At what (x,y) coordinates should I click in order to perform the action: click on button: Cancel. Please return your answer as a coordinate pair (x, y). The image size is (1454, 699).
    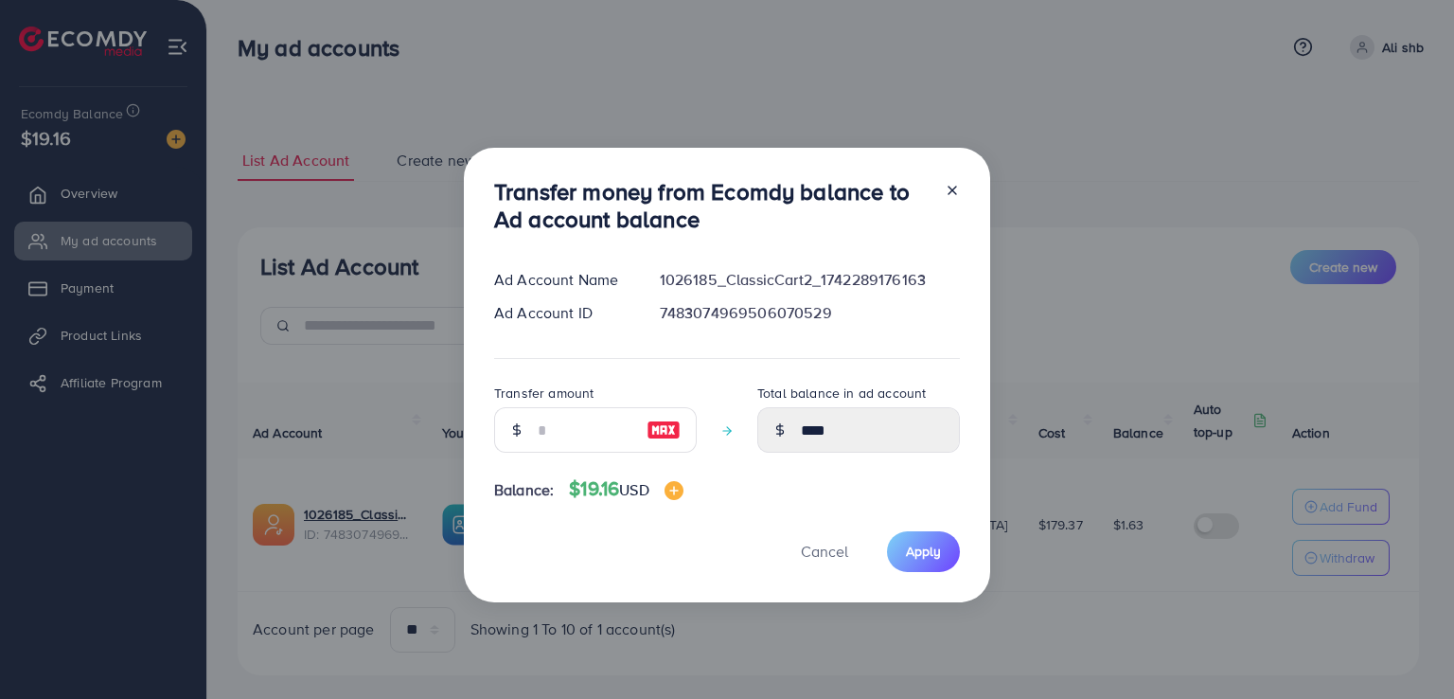
    Looking at the image, I should click on (824, 551).